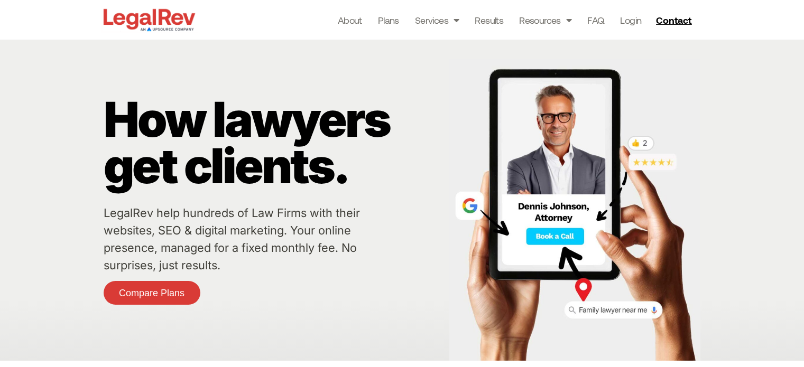 This screenshot has height=367, width=804. I want to click on a: FAQ, so click(595, 20).